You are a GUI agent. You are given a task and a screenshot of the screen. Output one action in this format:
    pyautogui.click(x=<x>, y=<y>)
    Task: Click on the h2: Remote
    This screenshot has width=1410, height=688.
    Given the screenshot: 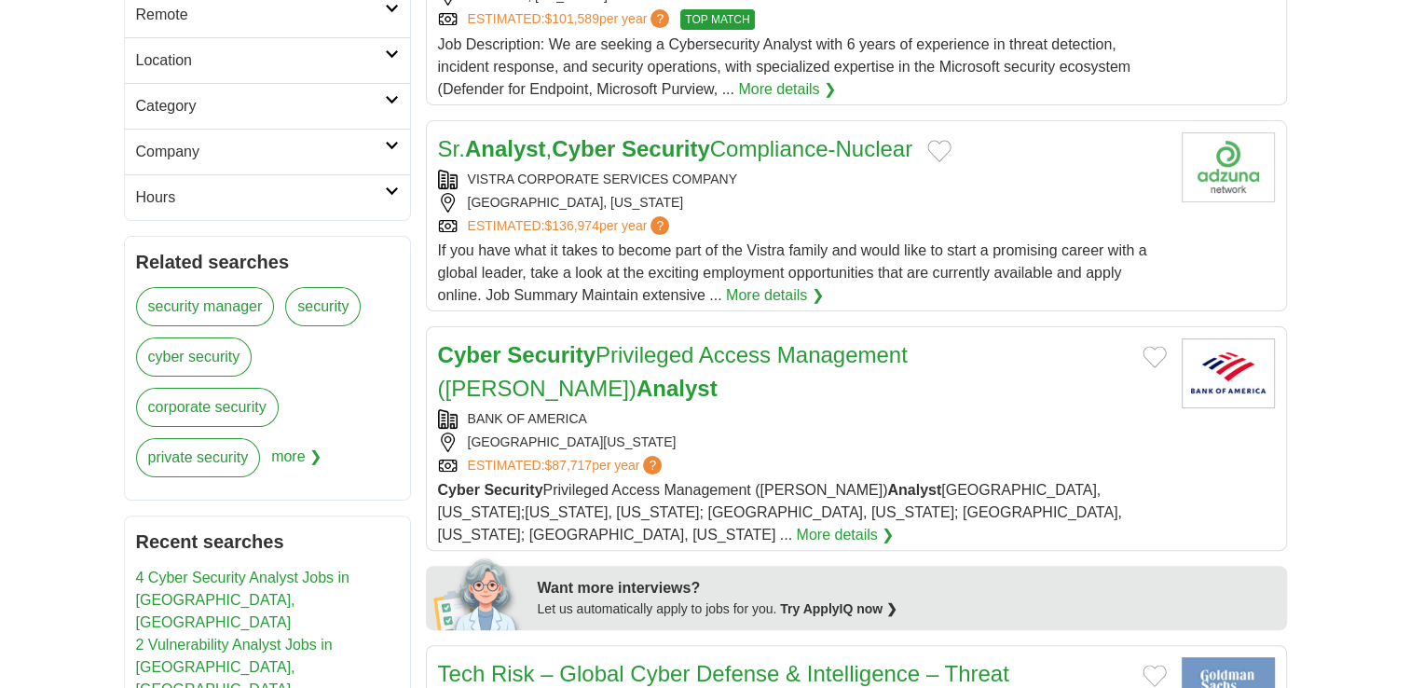 What is the action you would take?
    pyautogui.click(x=260, y=15)
    